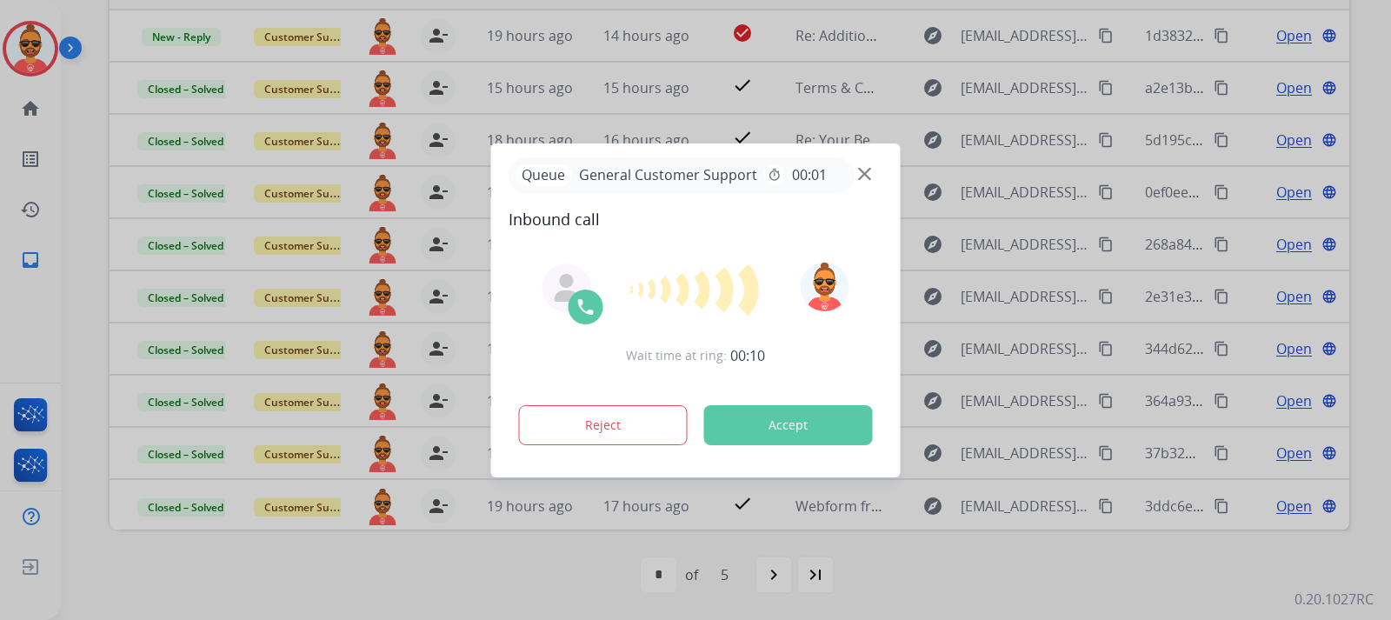 This screenshot has height=620, width=1391. What do you see at coordinates (567, 288) in the screenshot?
I see `img: agent-avatar` at bounding box center [567, 288].